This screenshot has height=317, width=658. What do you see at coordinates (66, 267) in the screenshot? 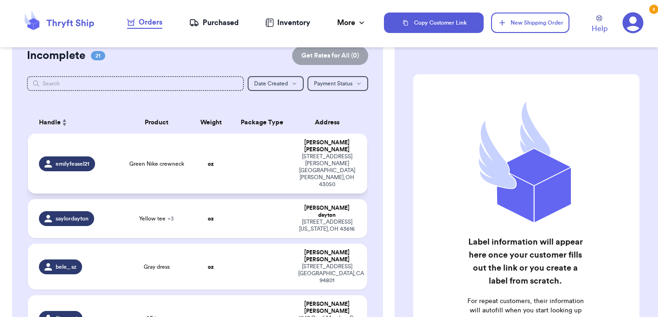
I see `span: bele_.sz` at bounding box center [66, 267].